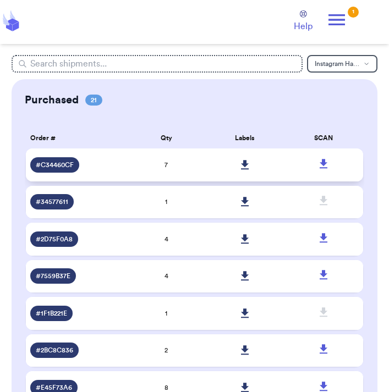 The height and width of the screenshot is (392, 389). I want to click on span: # 2D75F0A8, so click(54, 239).